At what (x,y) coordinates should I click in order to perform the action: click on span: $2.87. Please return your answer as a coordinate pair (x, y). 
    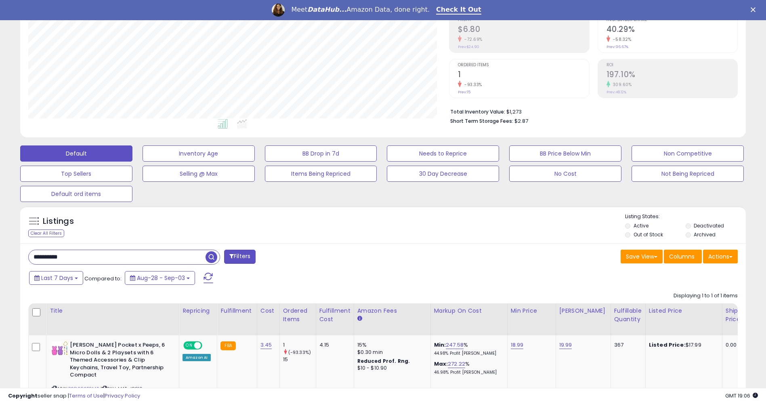
    Looking at the image, I should click on (522, 121).